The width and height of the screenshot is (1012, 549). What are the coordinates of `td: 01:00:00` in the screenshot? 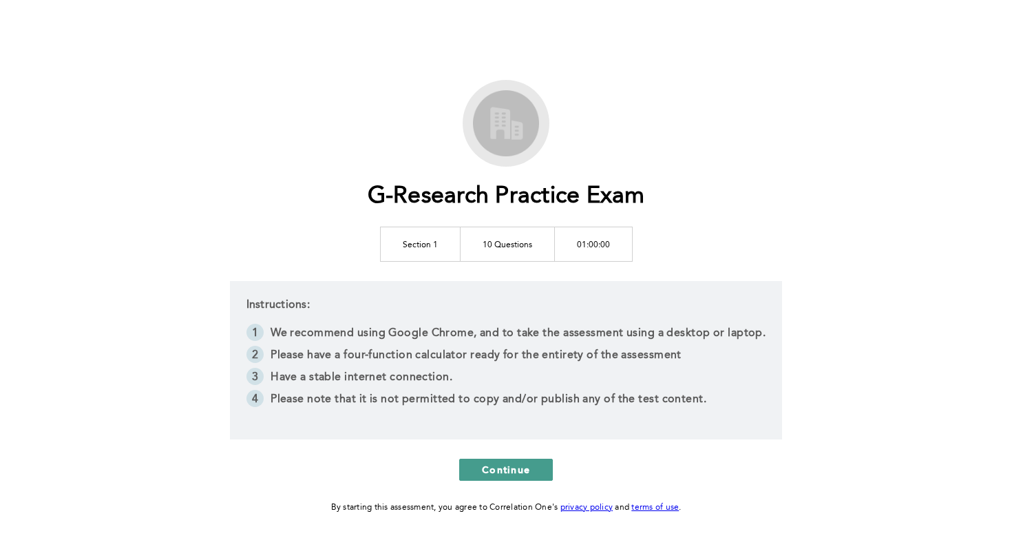 It's located at (593, 244).